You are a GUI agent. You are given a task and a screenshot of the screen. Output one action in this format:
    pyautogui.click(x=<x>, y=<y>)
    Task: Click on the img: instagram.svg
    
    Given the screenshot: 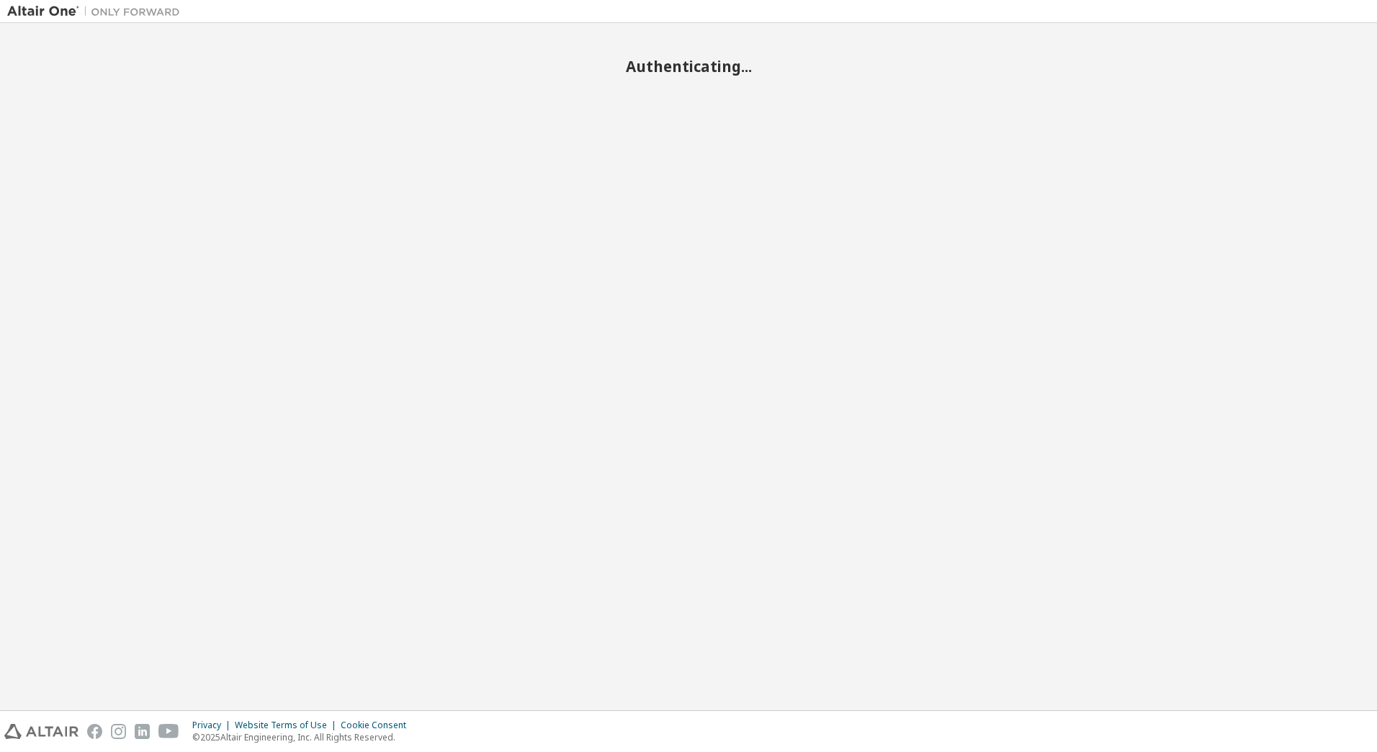 What is the action you would take?
    pyautogui.click(x=118, y=731)
    